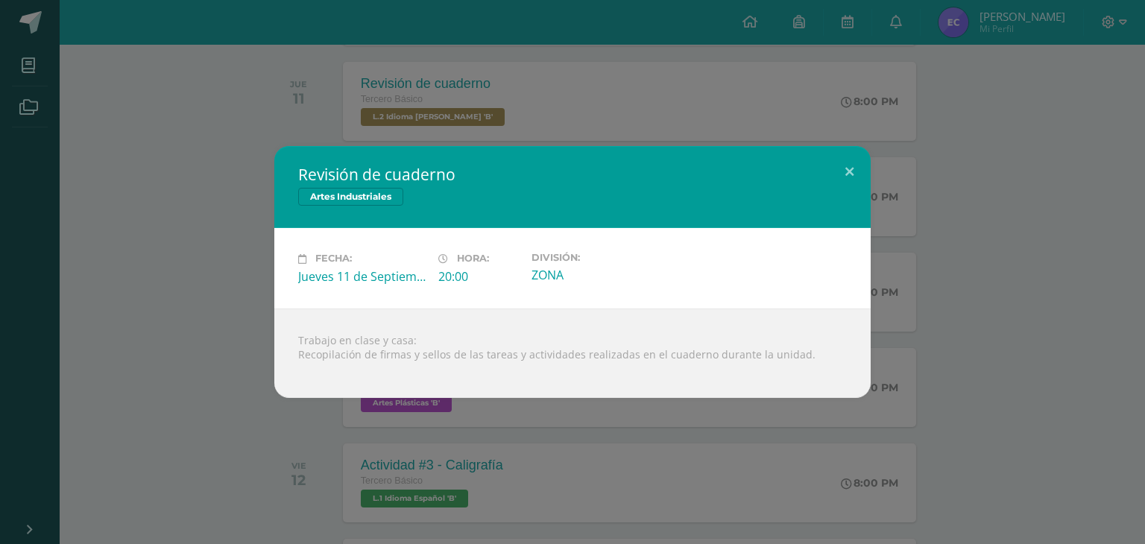 This screenshot has width=1145, height=544. What do you see at coordinates (350, 197) in the screenshot?
I see `span: Artes Industriales` at bounding box center [350, 197].